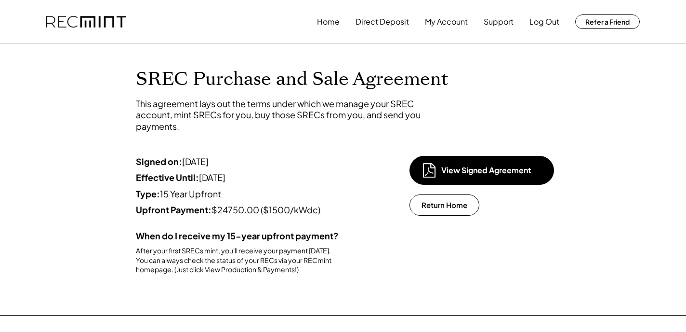 The height and width of the screenshot is (332, 686). Describe the element at coordinates (490, 170) in the screenshot. I see `div: View Signed Agreement` at that location.